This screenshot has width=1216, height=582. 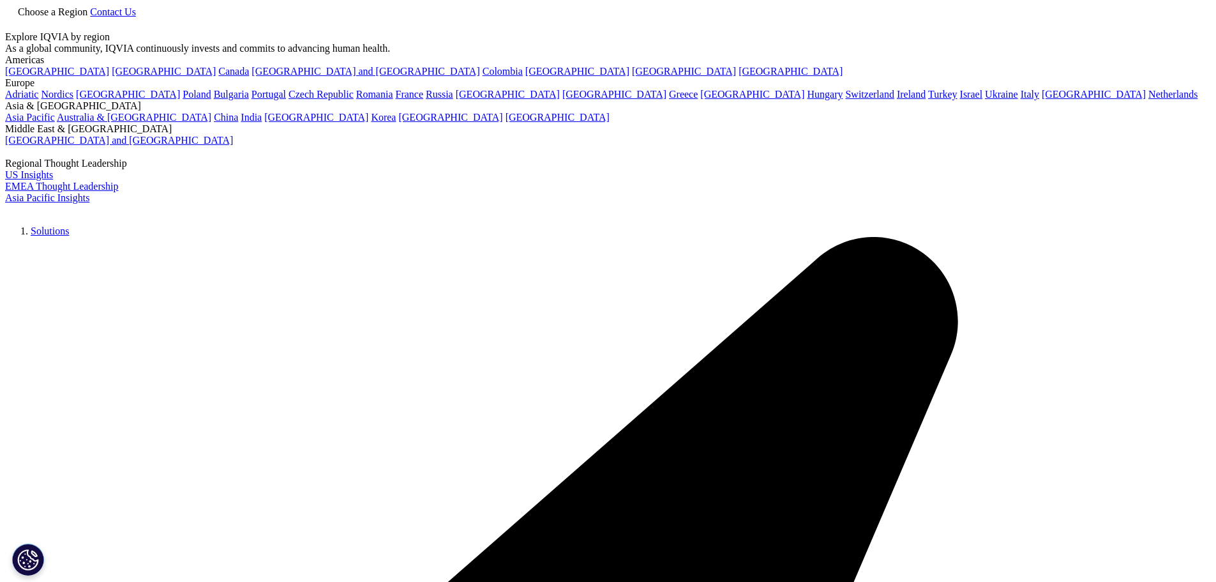 I want to click on a: Korea, so click(x=383, y=117).